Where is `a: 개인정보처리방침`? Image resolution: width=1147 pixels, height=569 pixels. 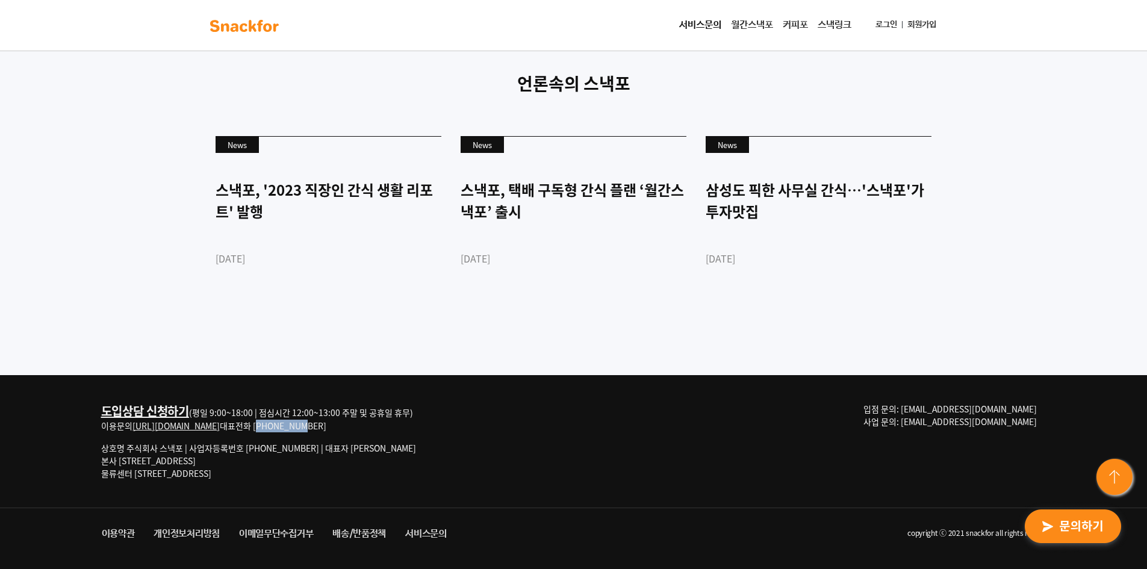
a: 개인정보처리방침 is located at coordinates (187, 534).